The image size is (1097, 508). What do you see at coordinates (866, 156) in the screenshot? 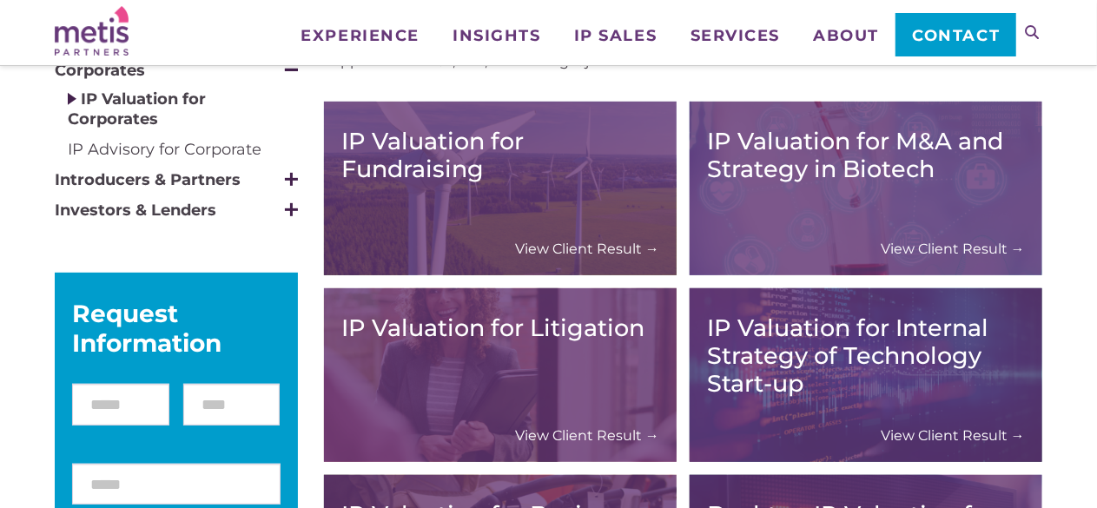
I see `h3: IP Valuation for M&A and Strategy in Biotech` at bounding box center [866, 156].